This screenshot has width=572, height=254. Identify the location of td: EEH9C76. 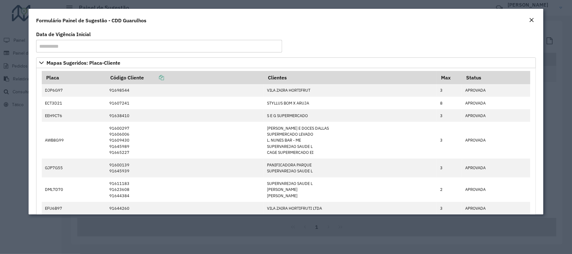
(74, 116).